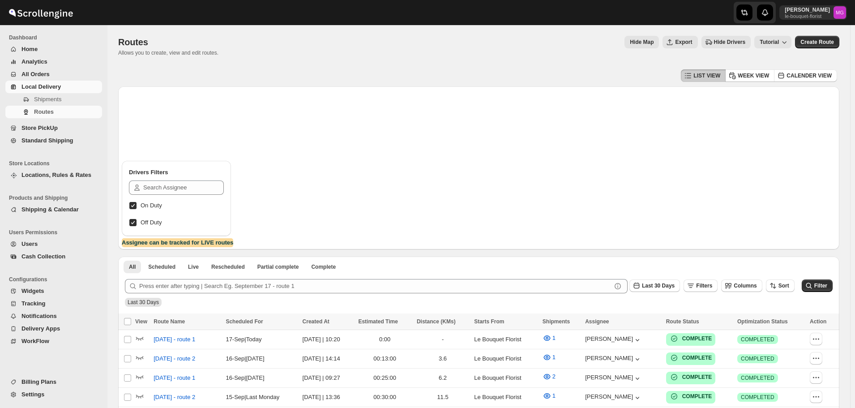  I want to click on span: All, so click(132, 267).